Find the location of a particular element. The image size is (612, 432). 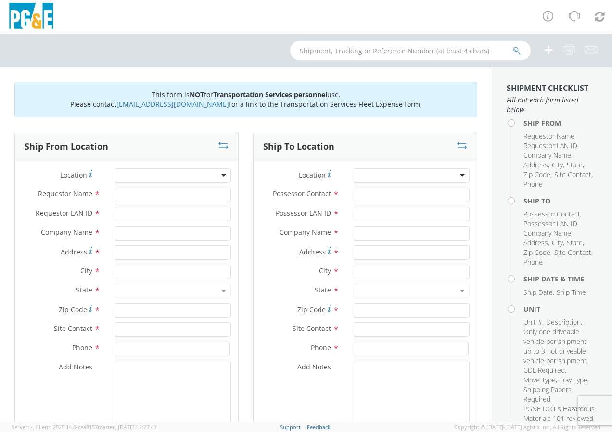

span: Fill out each form listed below is located at coordinates (552, 105).